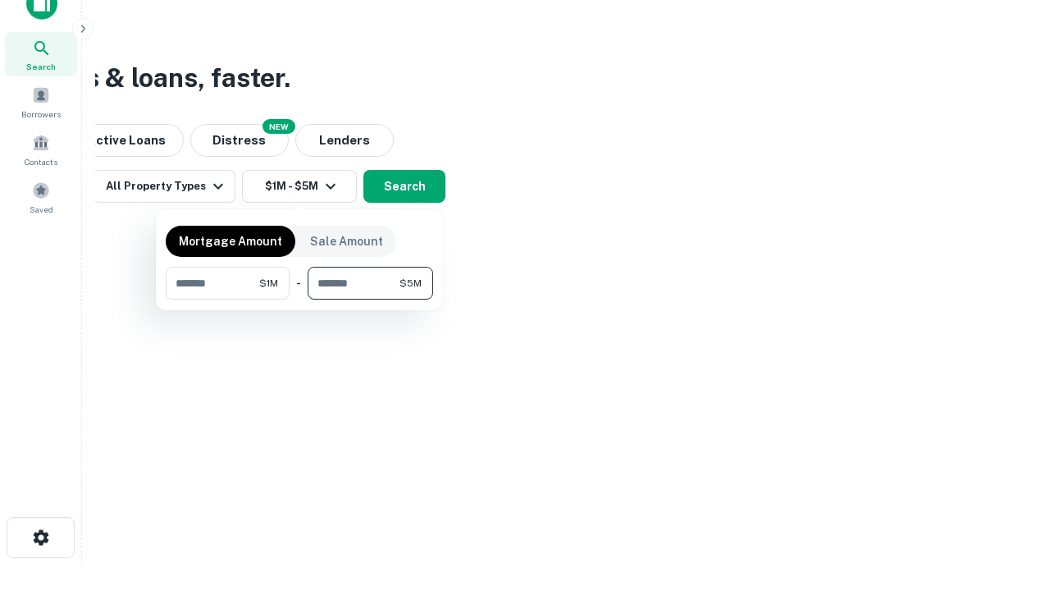  I want to click on span: $1M, so click(268, 283).